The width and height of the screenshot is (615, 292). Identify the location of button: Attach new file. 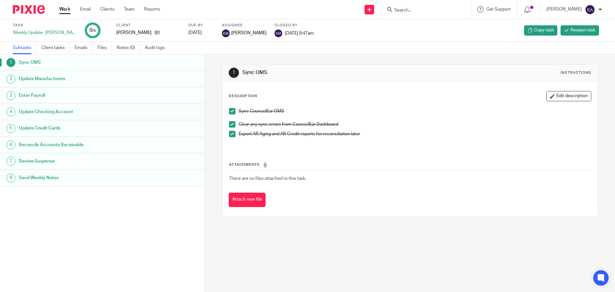
(247, 200).